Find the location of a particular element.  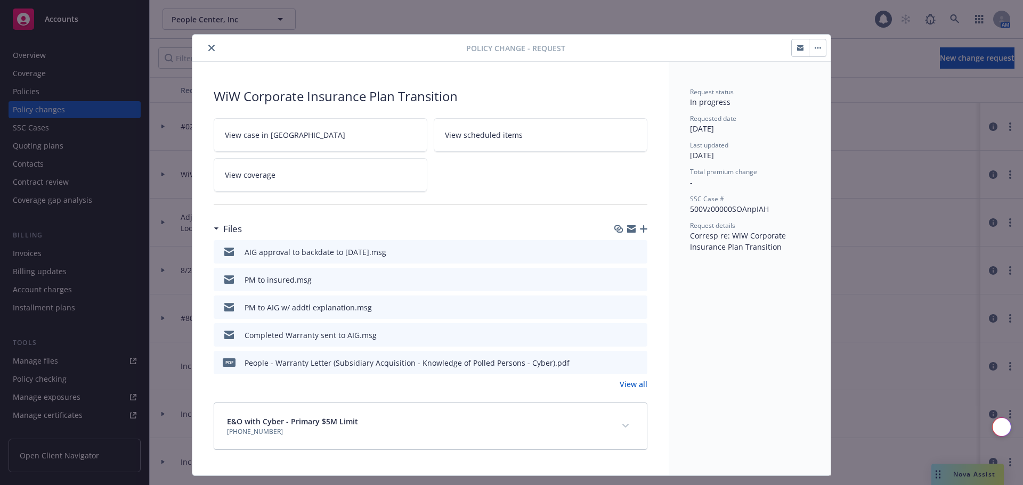

a: View all is located at coordinates (634, 384).